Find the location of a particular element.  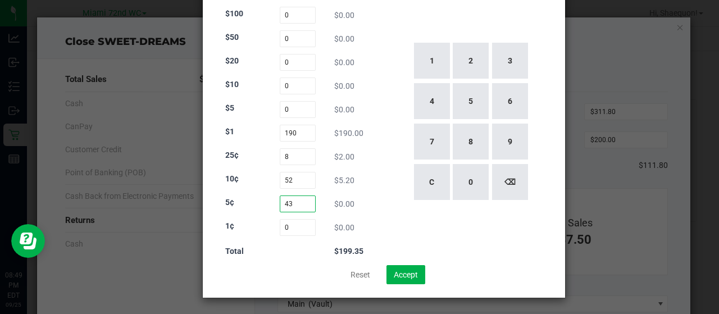

button: 3 is located at coordinates (510, 61).